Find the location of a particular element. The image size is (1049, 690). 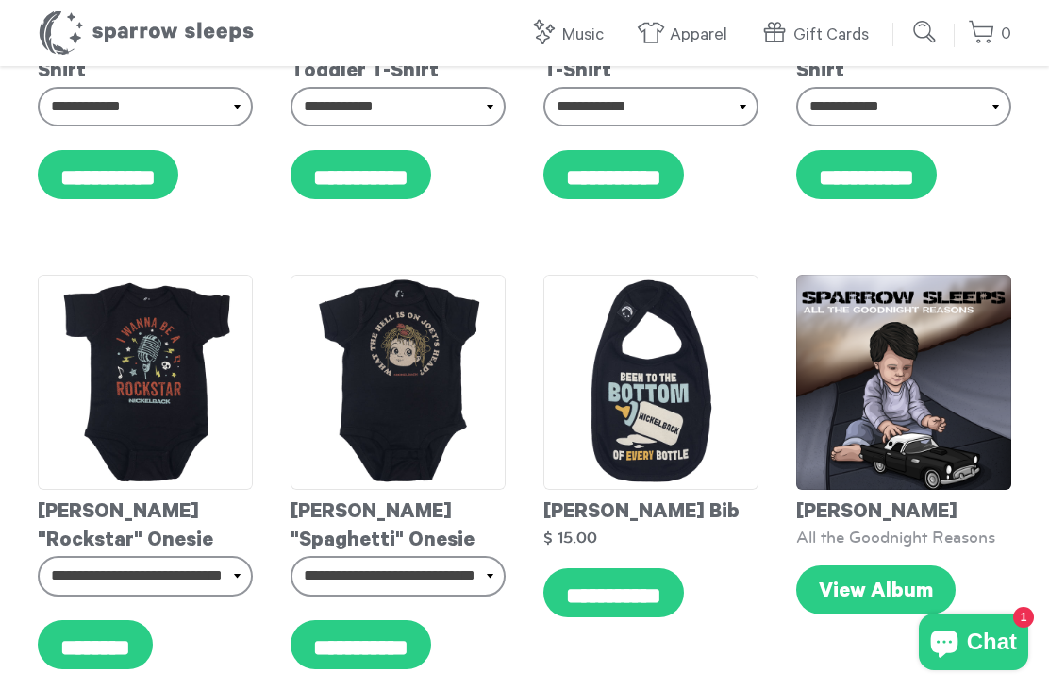

a: View Album is located at coordinates (876, 590).